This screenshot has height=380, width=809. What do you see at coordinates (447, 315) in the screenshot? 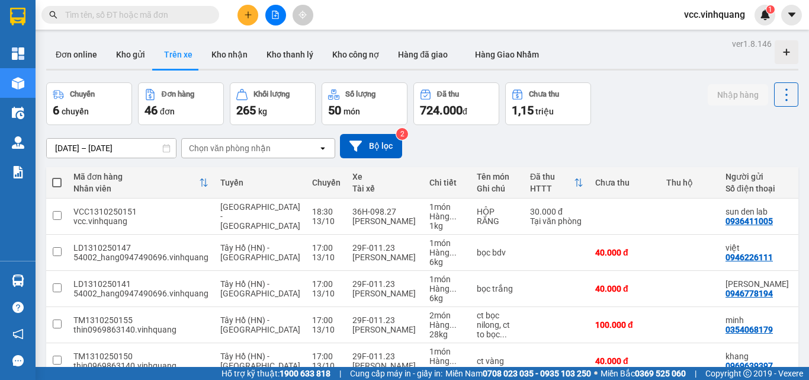
I see `div: 2 món` at bounding box center [447, 315].